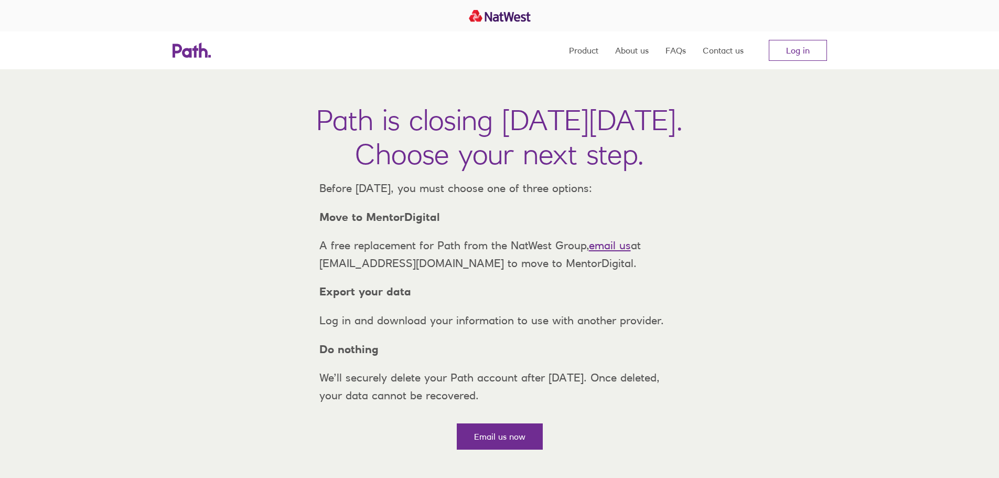 This screenshot has width=999, height=478. Describe the element at coordinates (500, 321) in the screenshot. I see `p: Log in and download your information to use with another provider.` at that location.